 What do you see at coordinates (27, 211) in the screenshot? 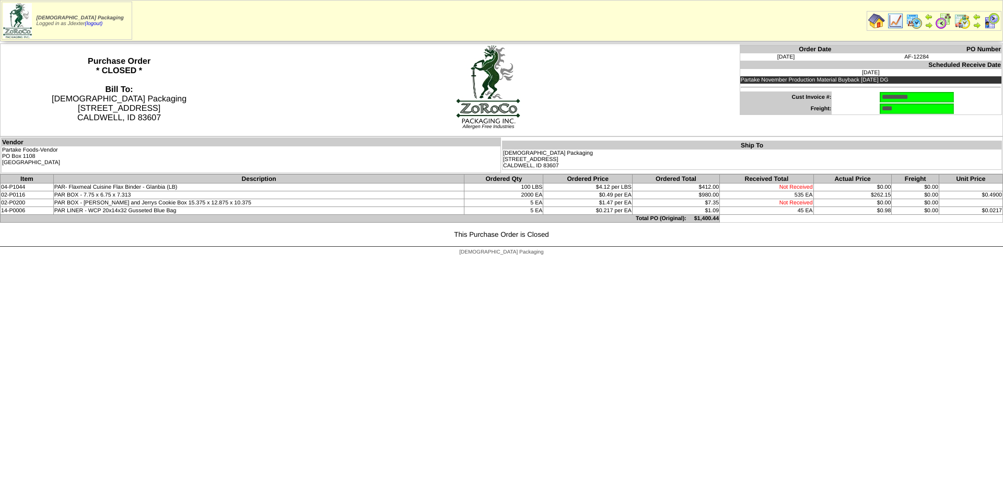
I see `td: 14-P0006` at bounding box center [27, 211].